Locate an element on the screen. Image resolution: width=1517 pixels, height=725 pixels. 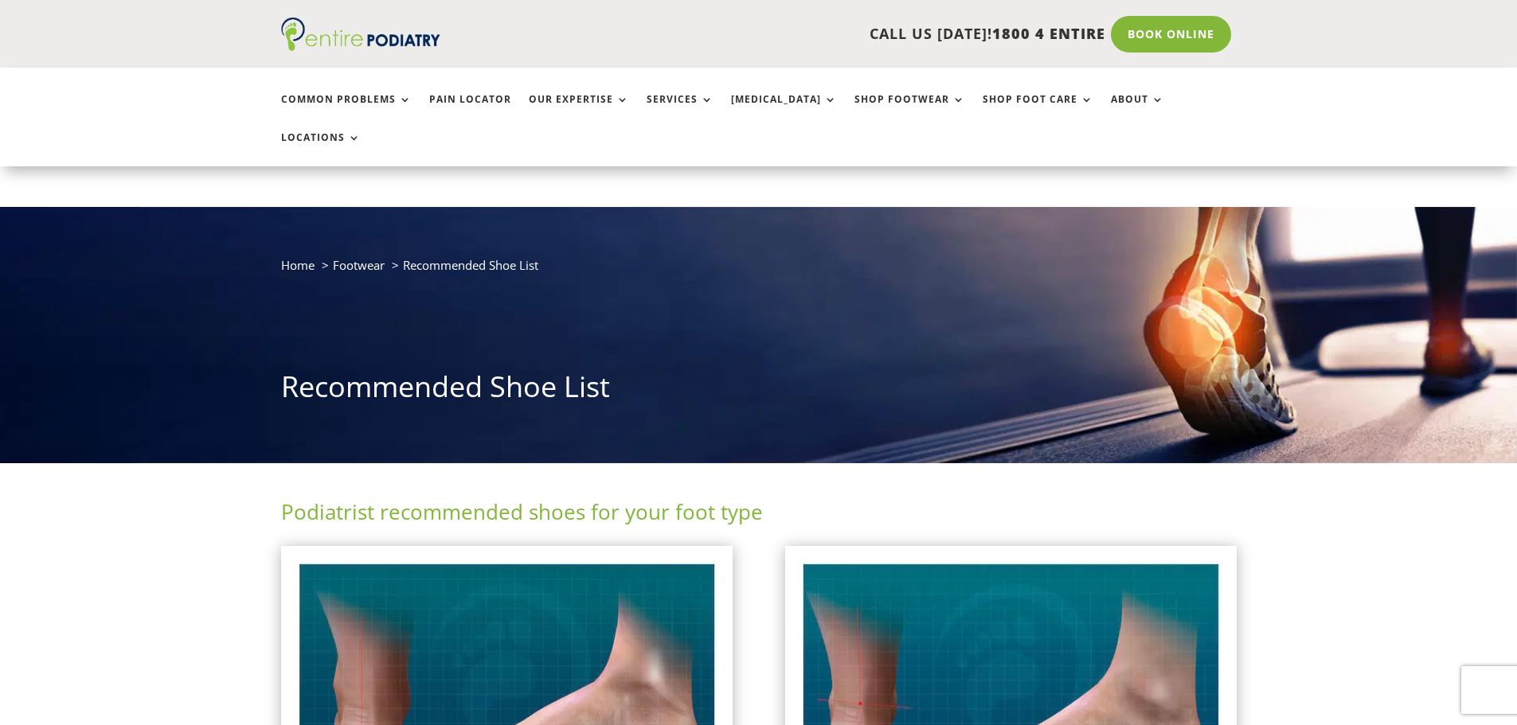
a: Entire Podiatry is located at coordinates (361, 46).